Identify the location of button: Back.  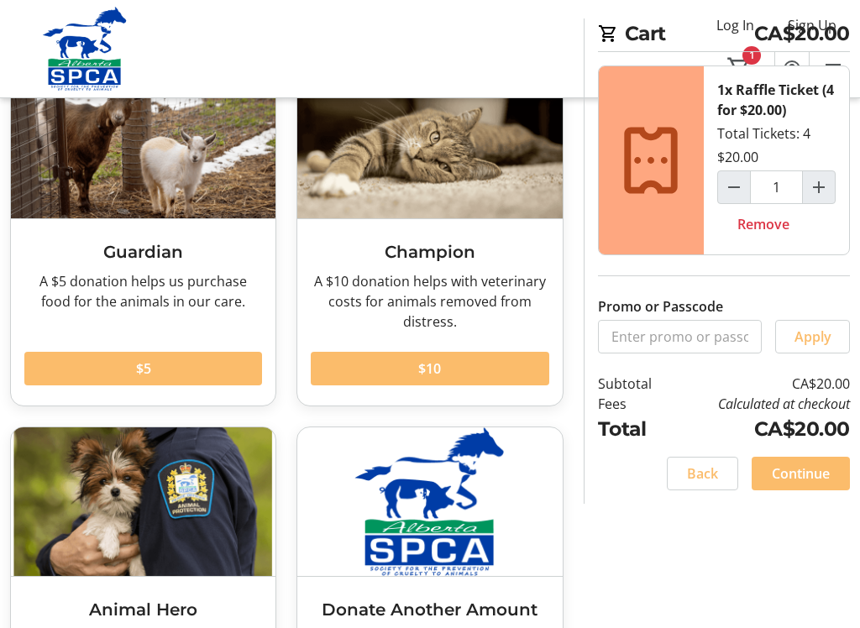
(702, 474).